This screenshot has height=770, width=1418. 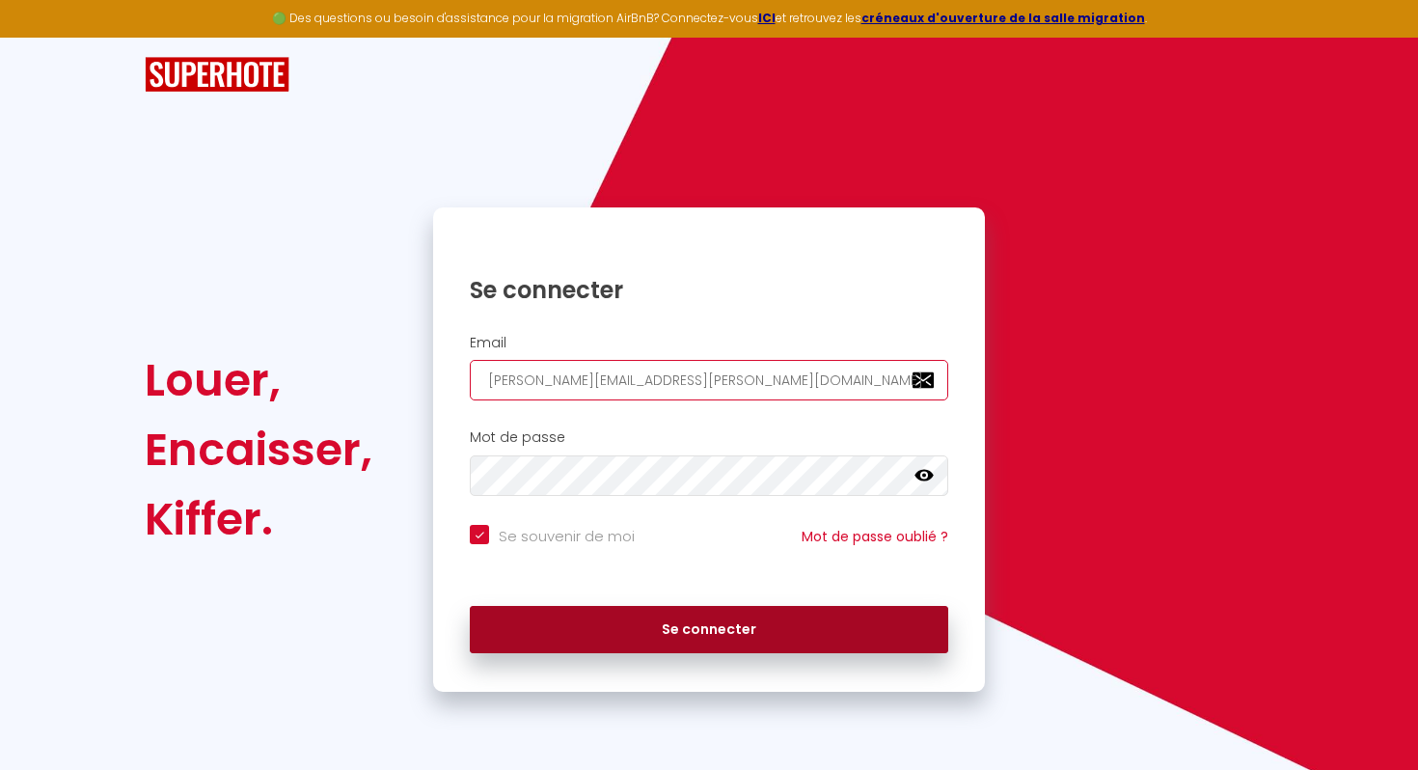 I want to click on div: Encaisser,, so click(x=259, y=450).